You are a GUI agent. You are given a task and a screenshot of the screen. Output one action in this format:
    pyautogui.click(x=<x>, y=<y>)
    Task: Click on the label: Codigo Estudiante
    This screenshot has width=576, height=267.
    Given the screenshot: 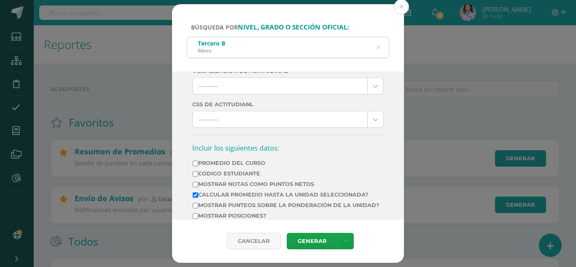 What is the action you would take?
    pyautogui.click(x=286, y=173)
    